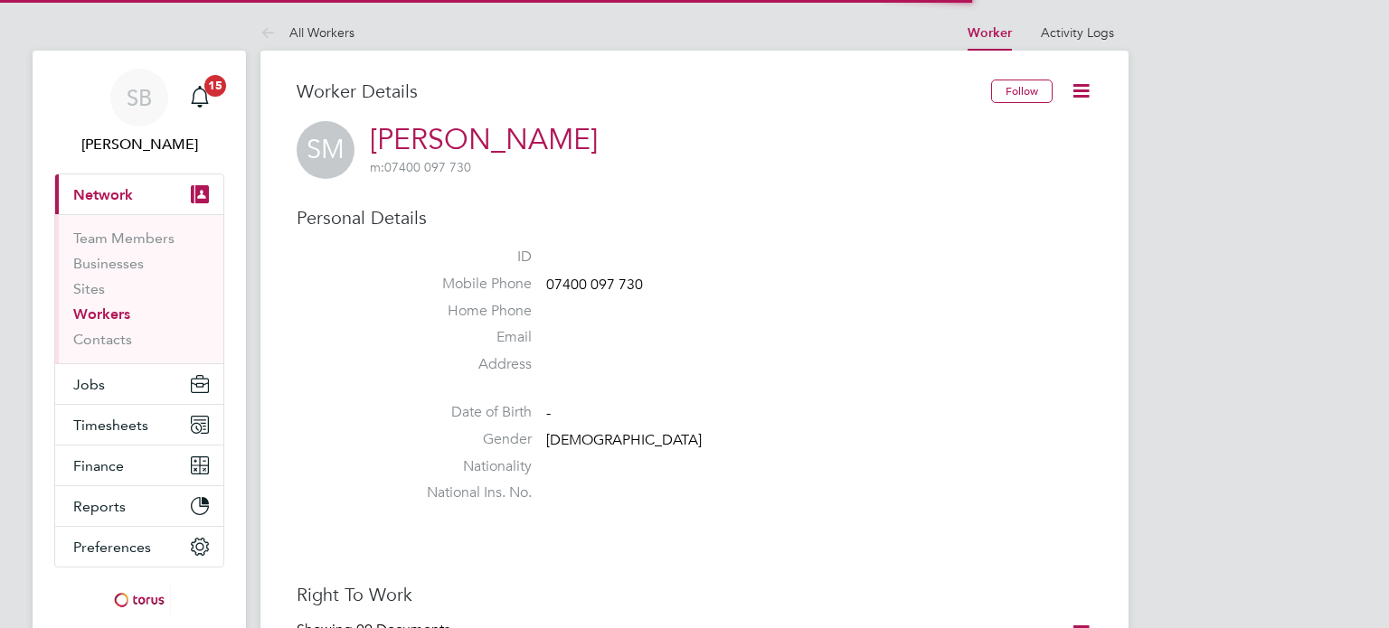 The height and width of the screenshot is (628, 1389). What do you see at coordinates (89, 288) in the screenshot?
I see `a: Sites` at bounding box center [89, 288].